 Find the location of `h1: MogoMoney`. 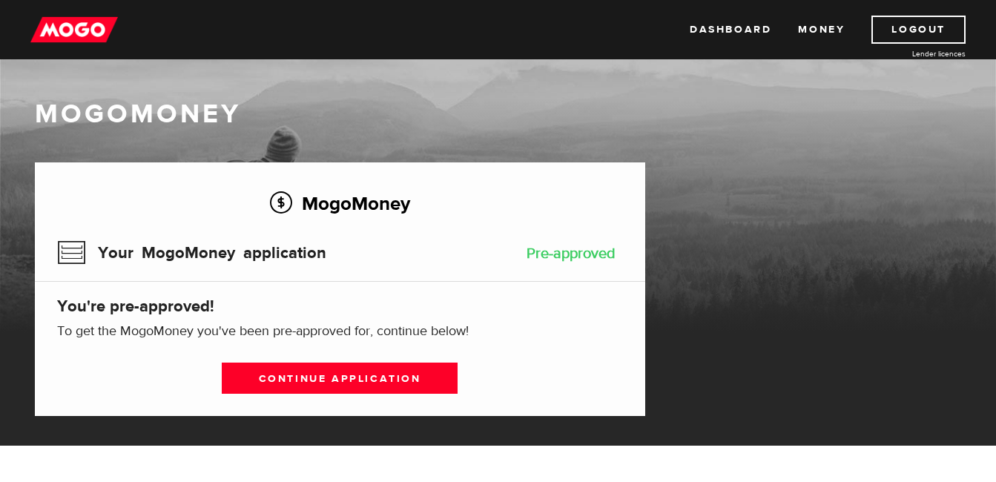

h1: MogoMoney is located at coordinates (498, 114).